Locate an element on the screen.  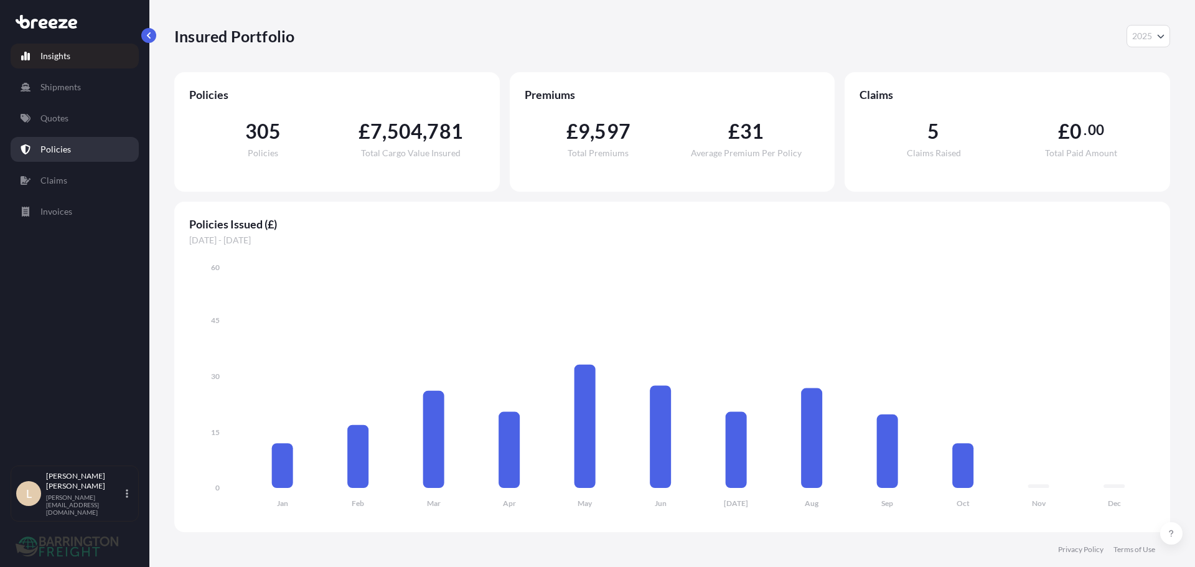
p: Invoices is located at coordinates (56, 212).